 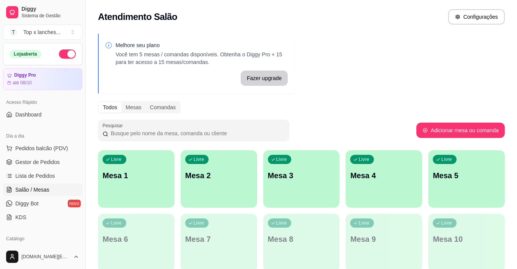 What do you see at coordinates (133, 107) in the screenshot?
I see `div: Mesas` at bounding box center [133, 107].